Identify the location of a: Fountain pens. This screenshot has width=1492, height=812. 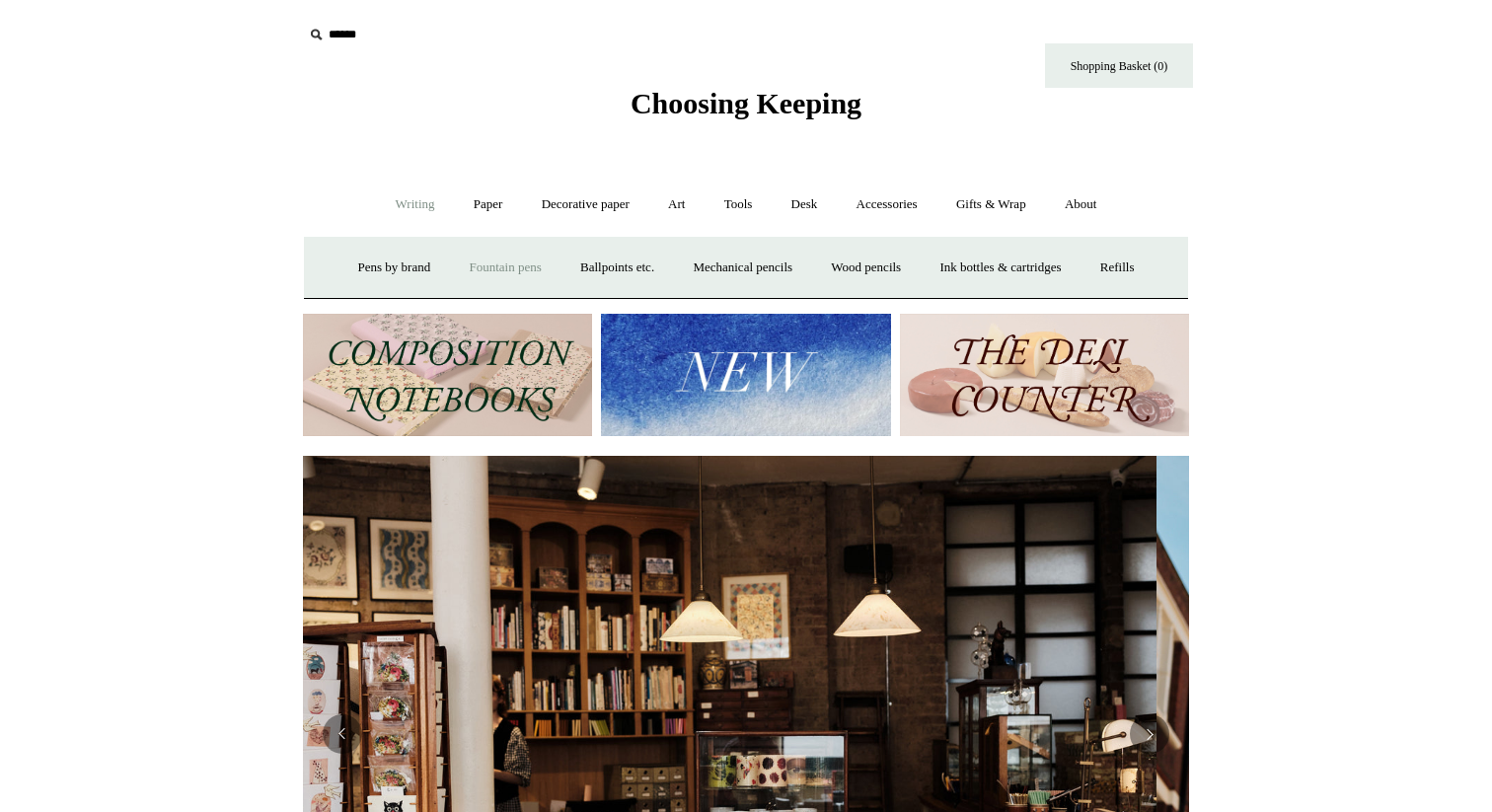
(504, 267).